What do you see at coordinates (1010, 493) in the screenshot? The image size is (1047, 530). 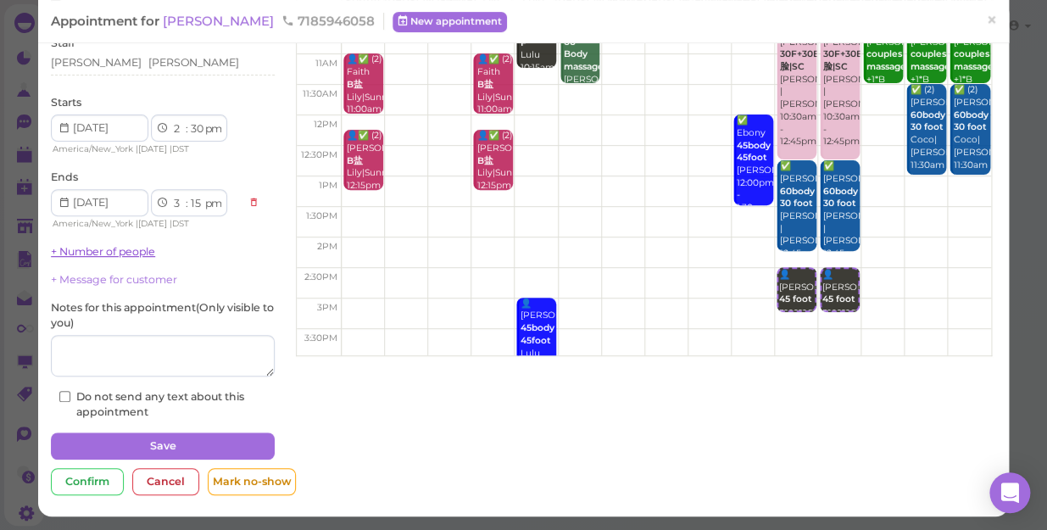 I see `div: Open Intercom Messenger` at bounding box center [1010, 493].